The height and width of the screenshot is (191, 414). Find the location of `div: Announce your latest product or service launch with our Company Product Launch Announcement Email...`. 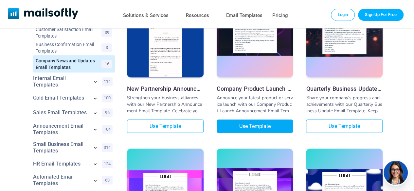

div: Announce your latest product or service launch with our Company Product Launch Announcement Email... is located at coordinates (255, 105).